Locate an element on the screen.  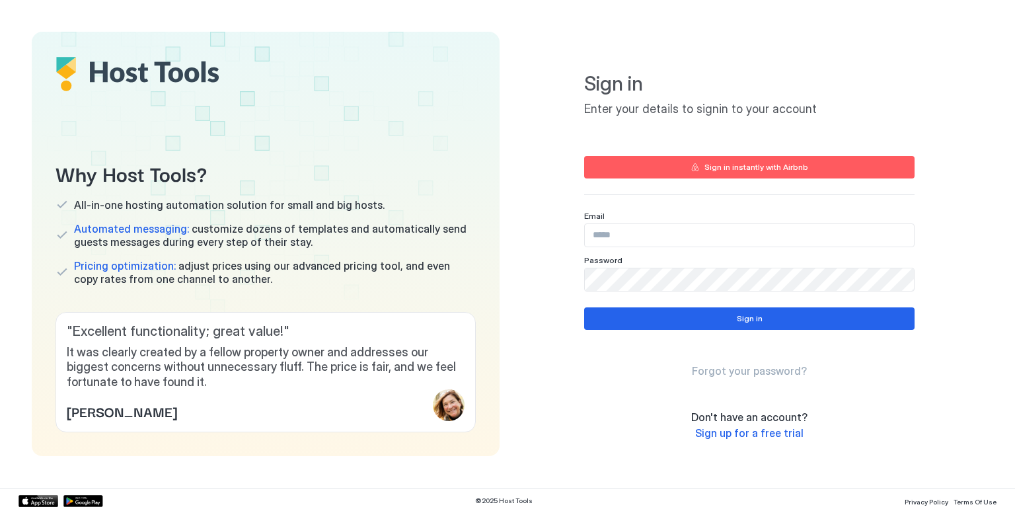
span: Sign up for a free trial is located at coordinates (749, 433).